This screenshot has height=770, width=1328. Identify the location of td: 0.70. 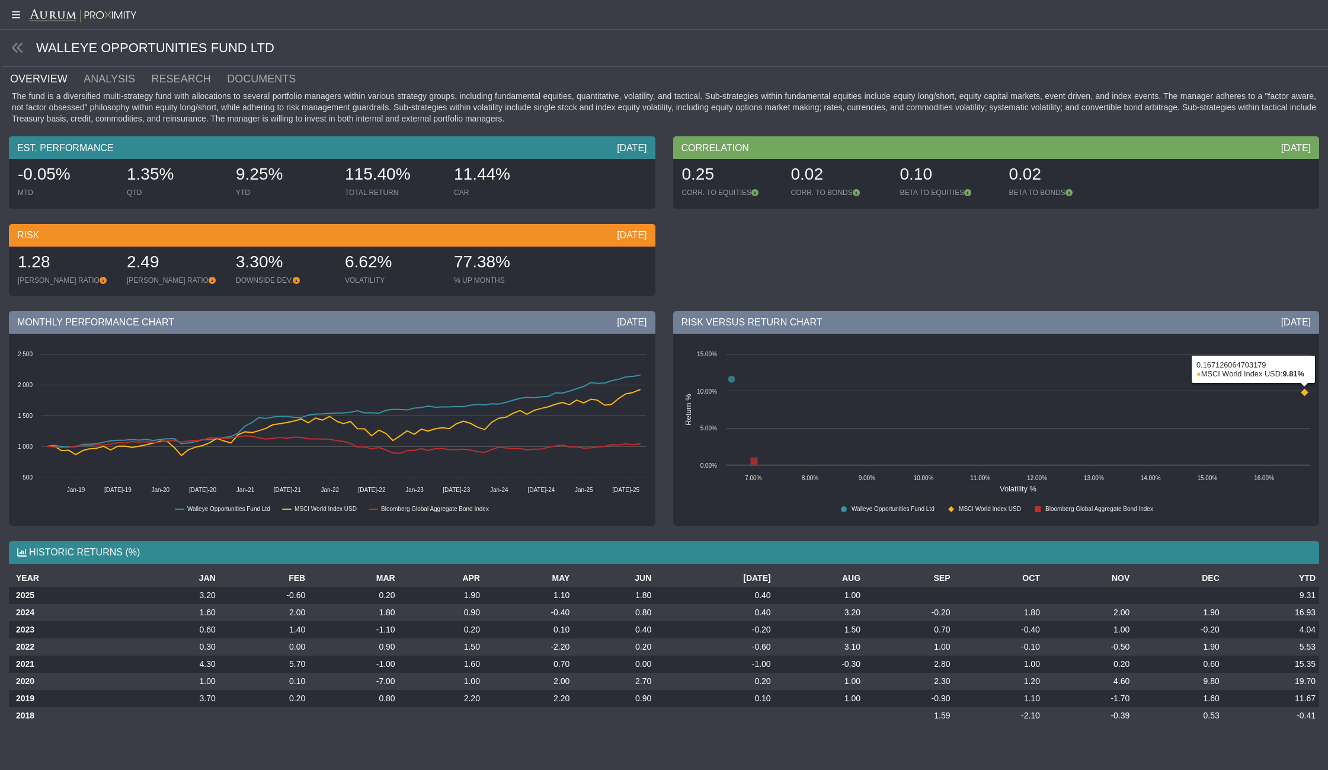
(528, 664).